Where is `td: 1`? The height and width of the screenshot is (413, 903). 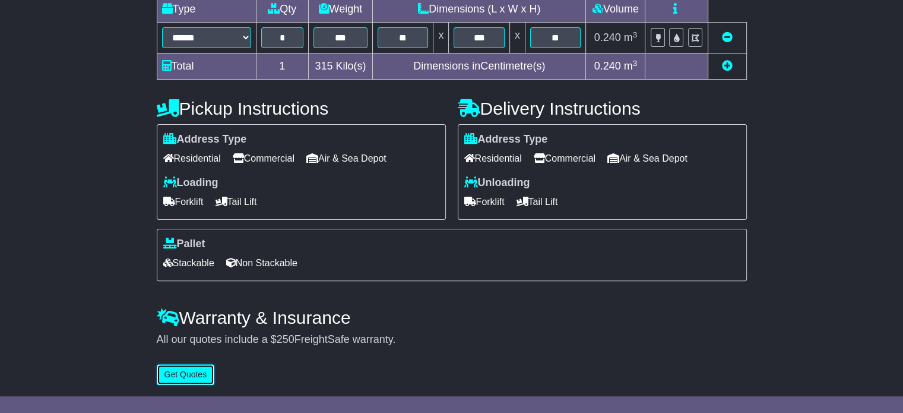
td: 1 is located at coordinates (282, 66).